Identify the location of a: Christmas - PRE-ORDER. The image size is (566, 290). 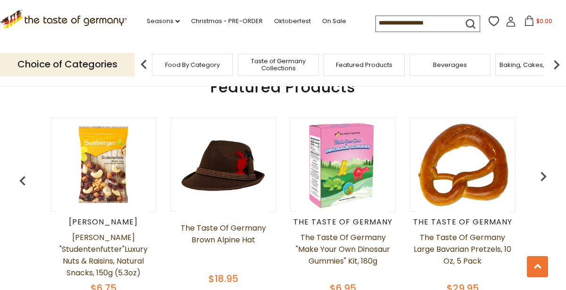
(227, 21).